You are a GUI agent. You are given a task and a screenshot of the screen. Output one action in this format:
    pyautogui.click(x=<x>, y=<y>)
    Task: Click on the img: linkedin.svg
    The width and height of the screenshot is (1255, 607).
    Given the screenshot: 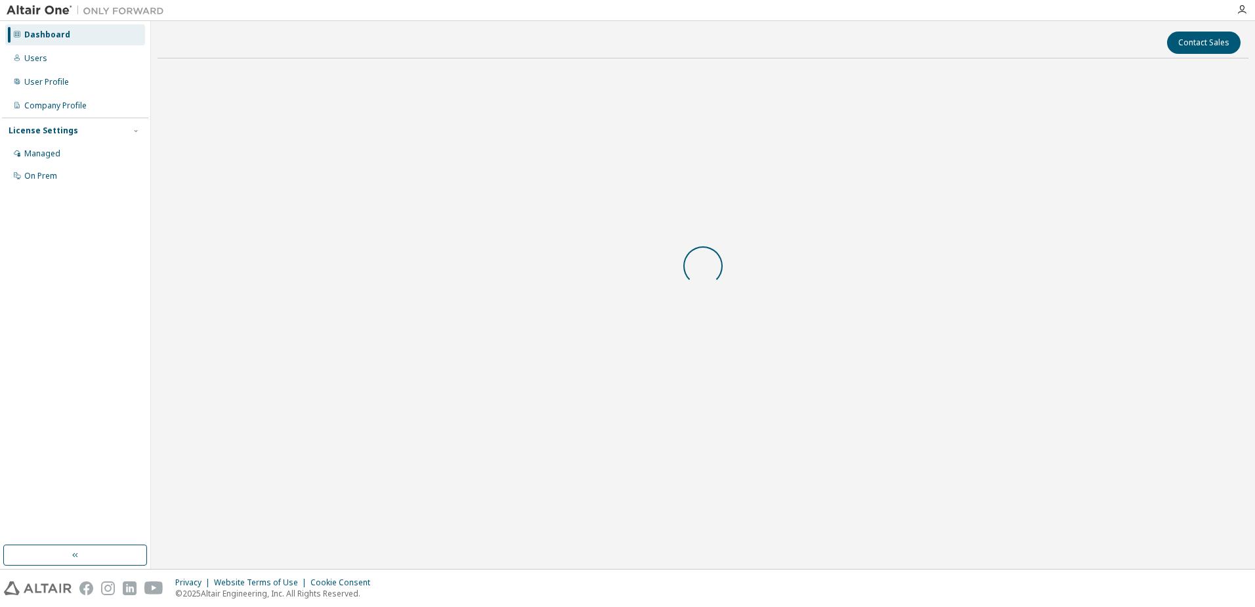 What is the action you would take?
    pyautogui.click(x=129, y=588)
    